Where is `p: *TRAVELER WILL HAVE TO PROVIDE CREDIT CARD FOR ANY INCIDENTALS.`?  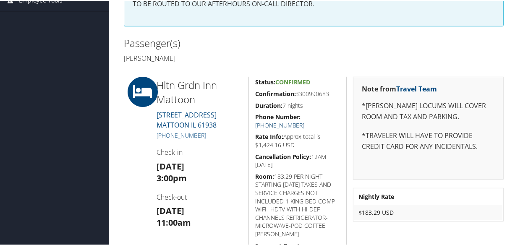 p: *TRAVELER WILL HAVE TO PROVIDE CREDIT CARD FOR ANY INCIDENTALS. is located at coordinates (428, 140).